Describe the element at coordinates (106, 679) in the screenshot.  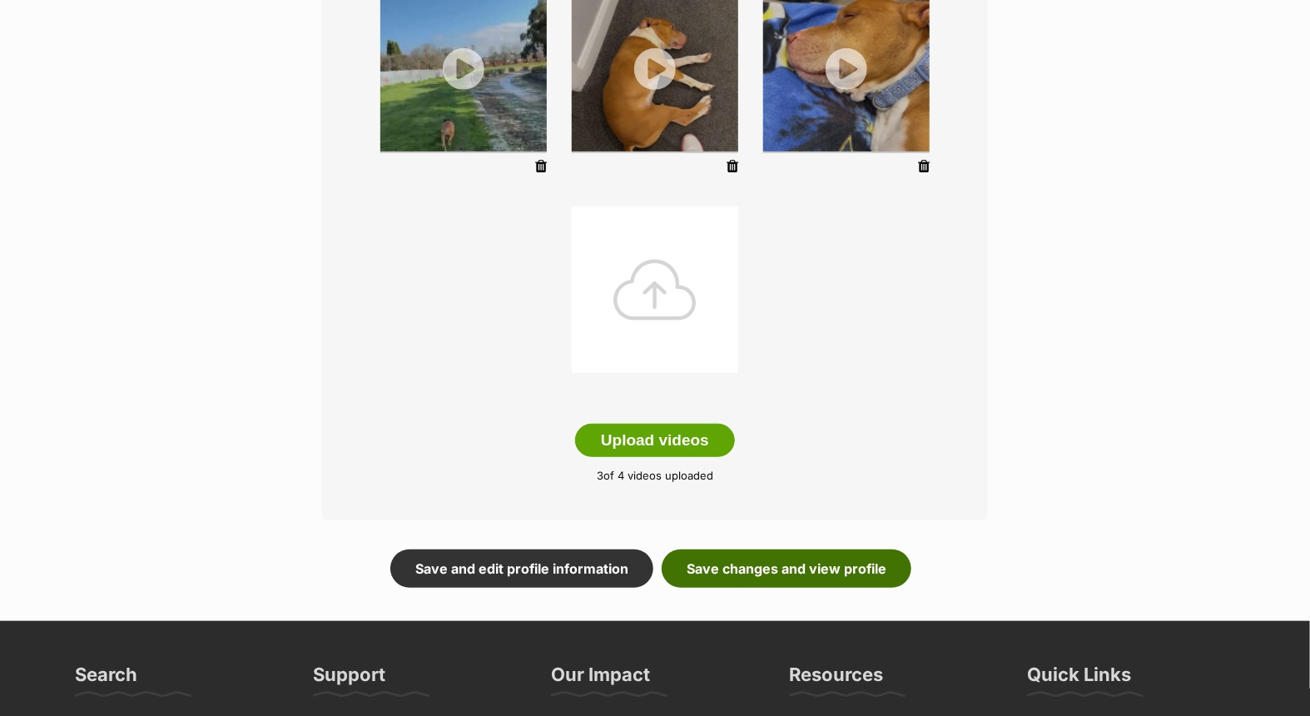
I see `h3: Search` at that location.